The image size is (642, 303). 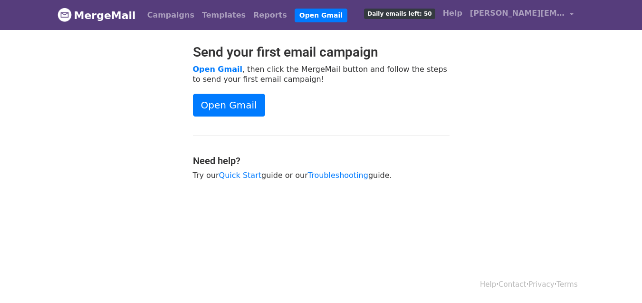 I want to click on a: Troubleshooting, so click(x=338, y=175).